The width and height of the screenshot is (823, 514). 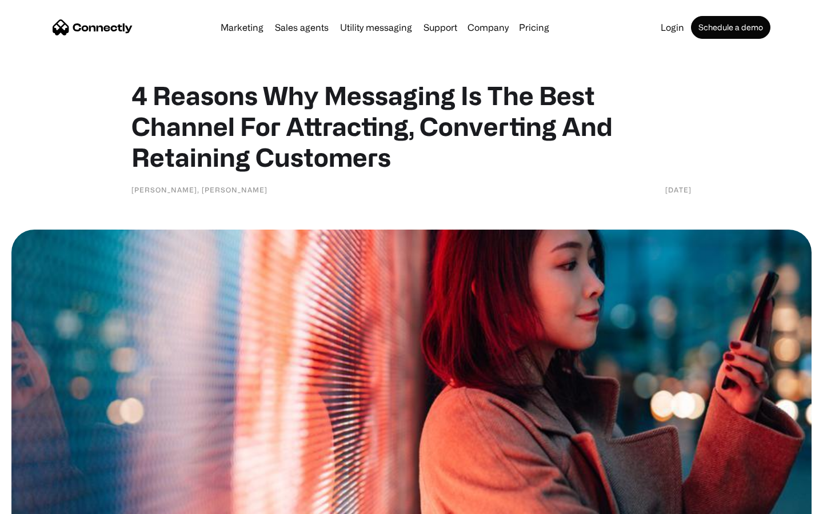 What do you see at coordinates (411, 126) in the screenshot?
I see `h1: 4 Reasons Why Messaging Is The Best Channel For Attracting, Converting And Retaining Customers` at bounding box center [411, 126].